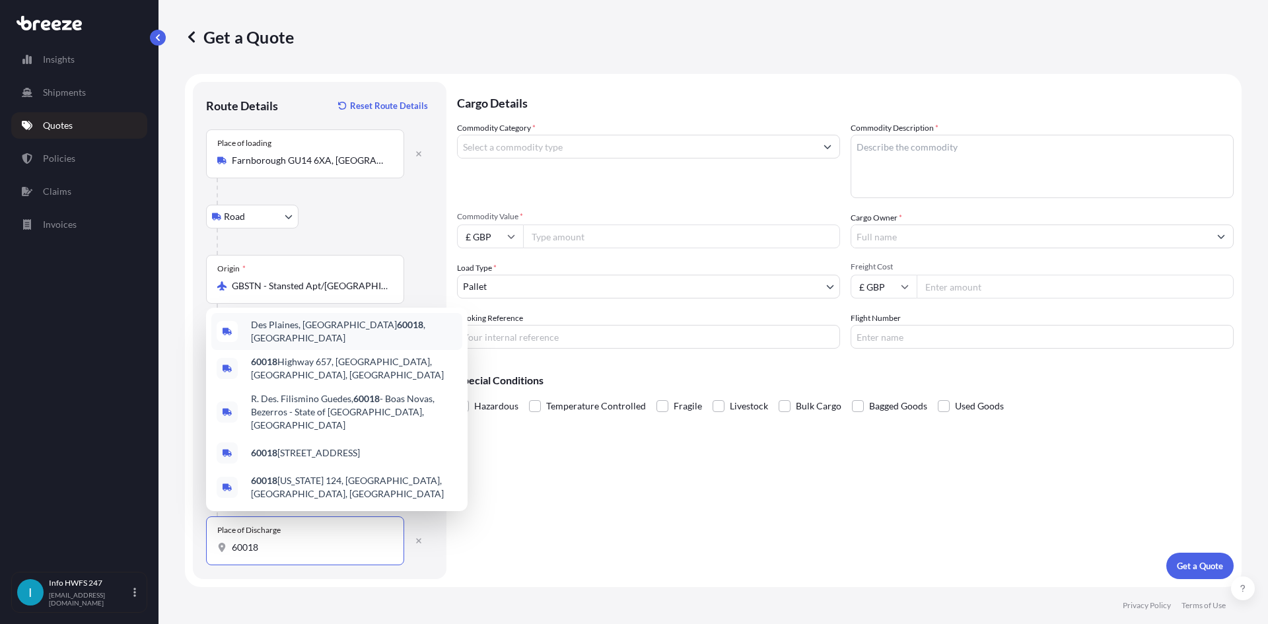  Describe the element at coordinates (64, 92) in the screenshot. I see `p: Shipments` at that location.